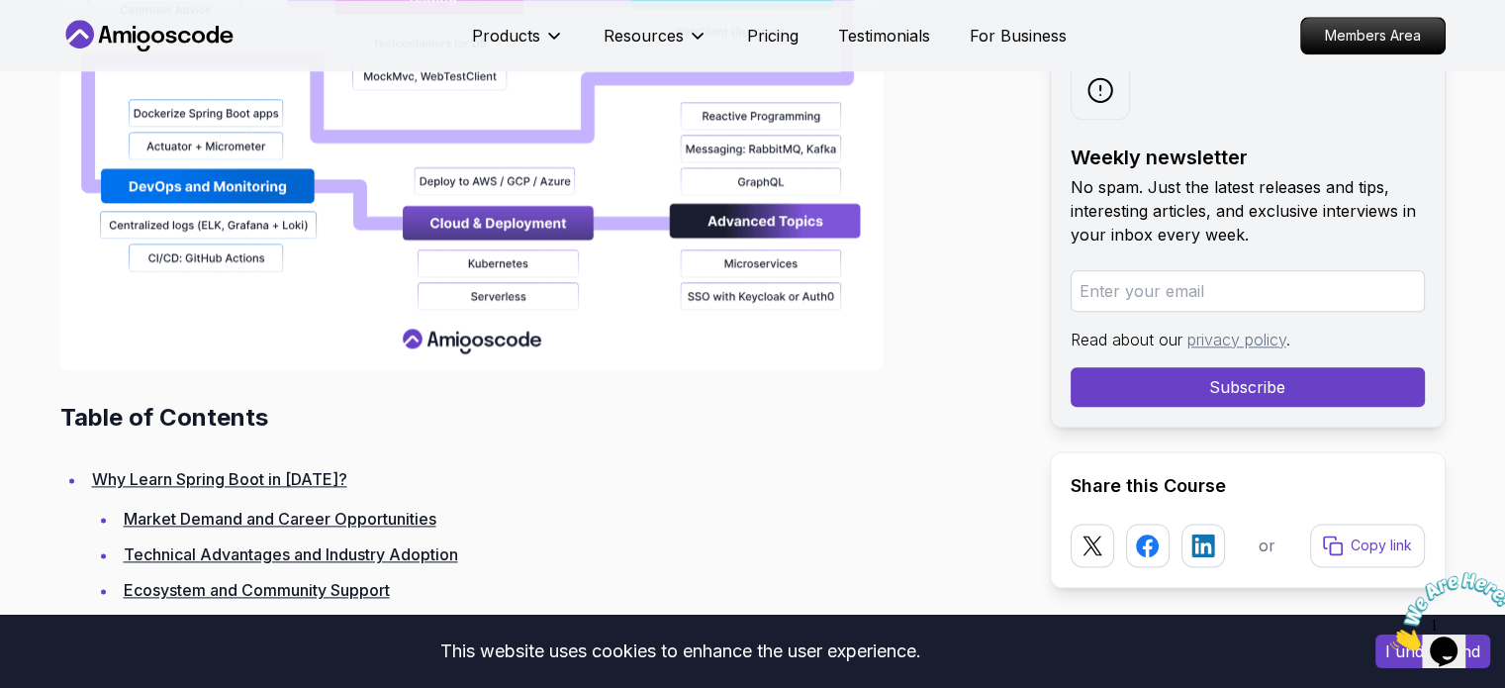 The width and height of the screenshot is (1505, 688). What do you see at coordinates (539, 418) in the screenshot?
I see `h2: Table of Contents` at bounding box center [539, 418].